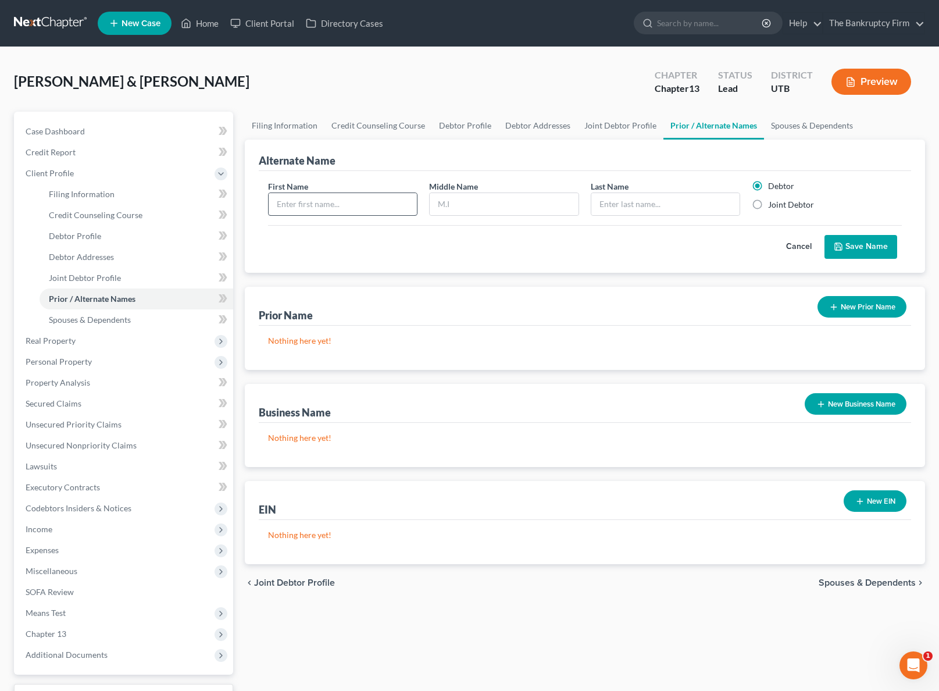 Image resolution: width=939 pixels, height=691 pixels. I want to click on a: Help, so click(802, 23).